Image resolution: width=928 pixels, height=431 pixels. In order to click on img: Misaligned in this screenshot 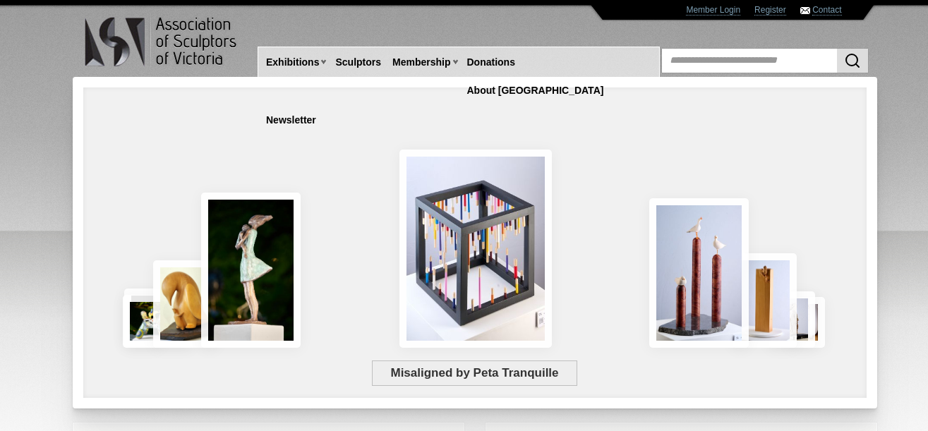, I will do `click(476, 248)`.